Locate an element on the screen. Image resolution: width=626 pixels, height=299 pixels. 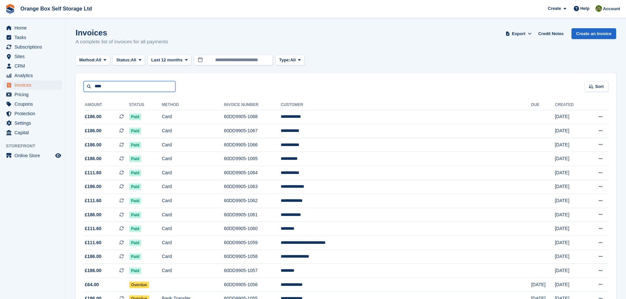
span: Invoices is located at coordinates (34, 85).